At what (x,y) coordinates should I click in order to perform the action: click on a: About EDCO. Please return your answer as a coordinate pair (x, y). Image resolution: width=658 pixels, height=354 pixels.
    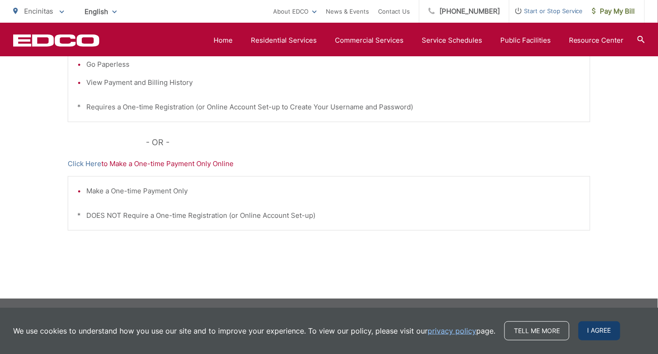
    Looking at the image, I should click on (295, 11).